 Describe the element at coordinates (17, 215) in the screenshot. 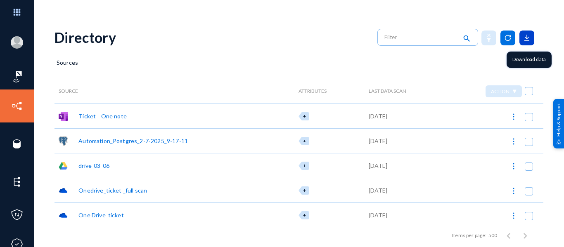

I see `img: icon-policies.svg` at that location.